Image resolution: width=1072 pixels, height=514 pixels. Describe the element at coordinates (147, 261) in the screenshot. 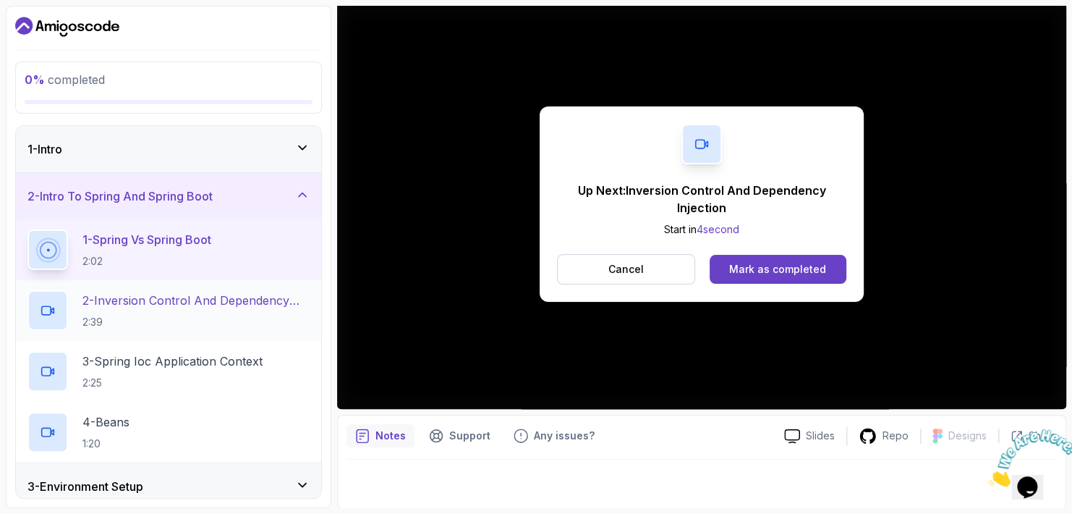

I see `p: 2:02` at that location.